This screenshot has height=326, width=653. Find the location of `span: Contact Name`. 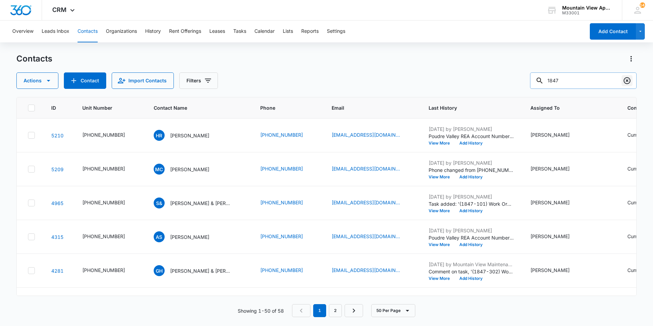

span: Contact Name is located at coordinates (194, 108).